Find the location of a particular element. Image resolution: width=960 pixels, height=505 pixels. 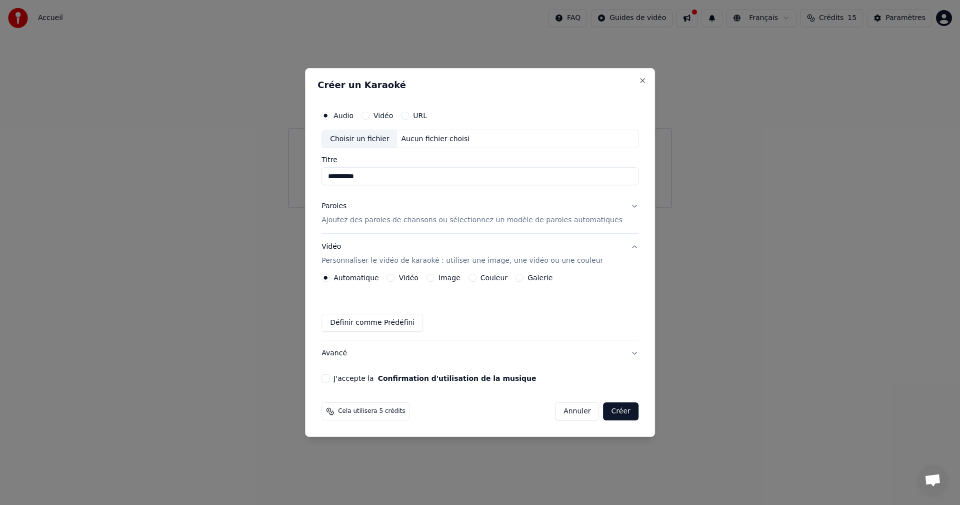

button: Définir comme Prédéfini is located at coordinates (372, 323).